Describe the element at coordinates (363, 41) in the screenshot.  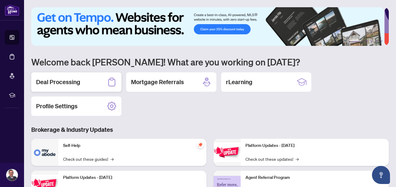
I see `button: 2` at that location.